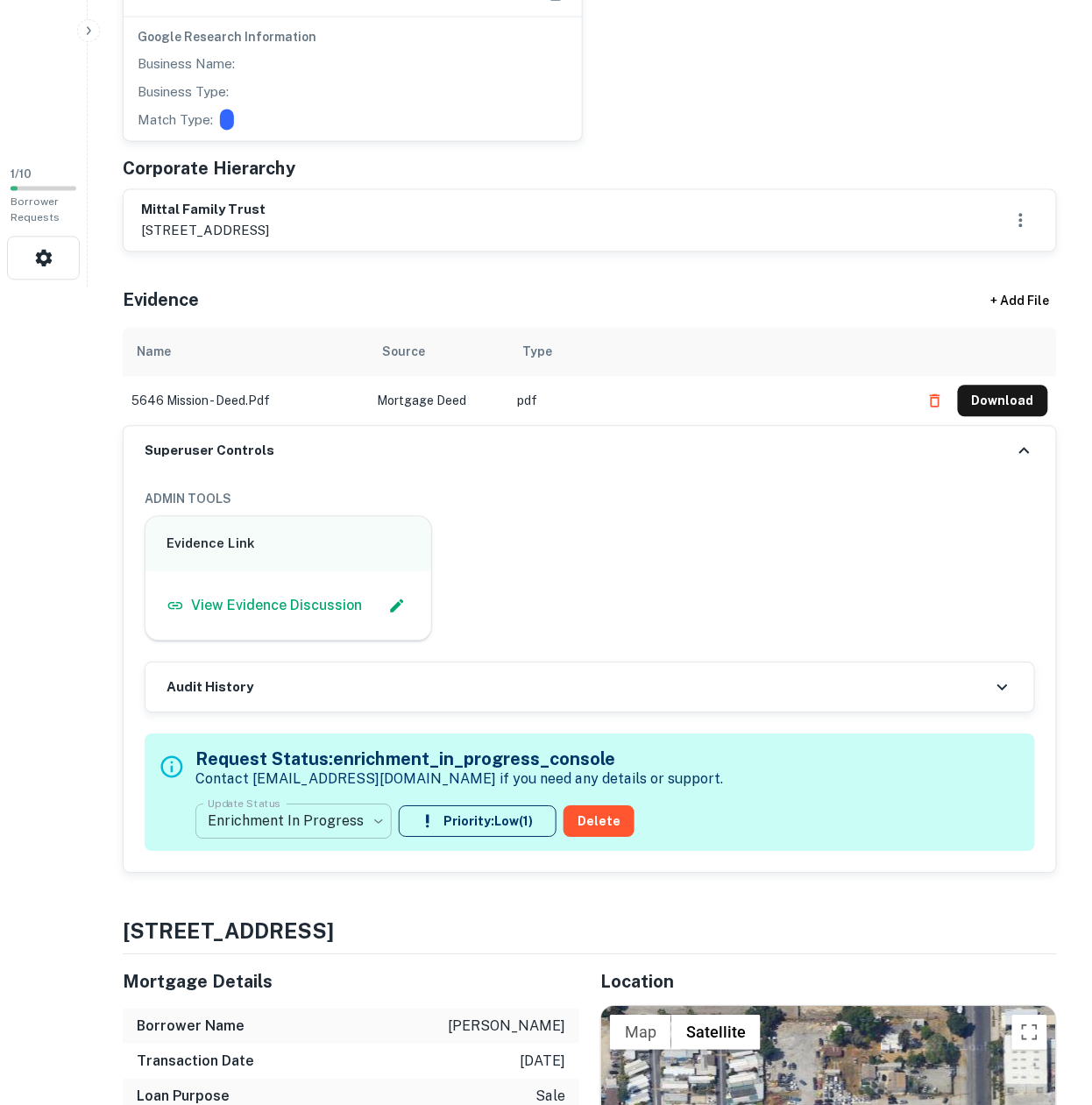 This screenshot has height=1105, width=1092. What do you see at coordinates (716, 1033) in the screenshot?
I see `button: Show satellite imagery` at bounding box center [716, 1033].